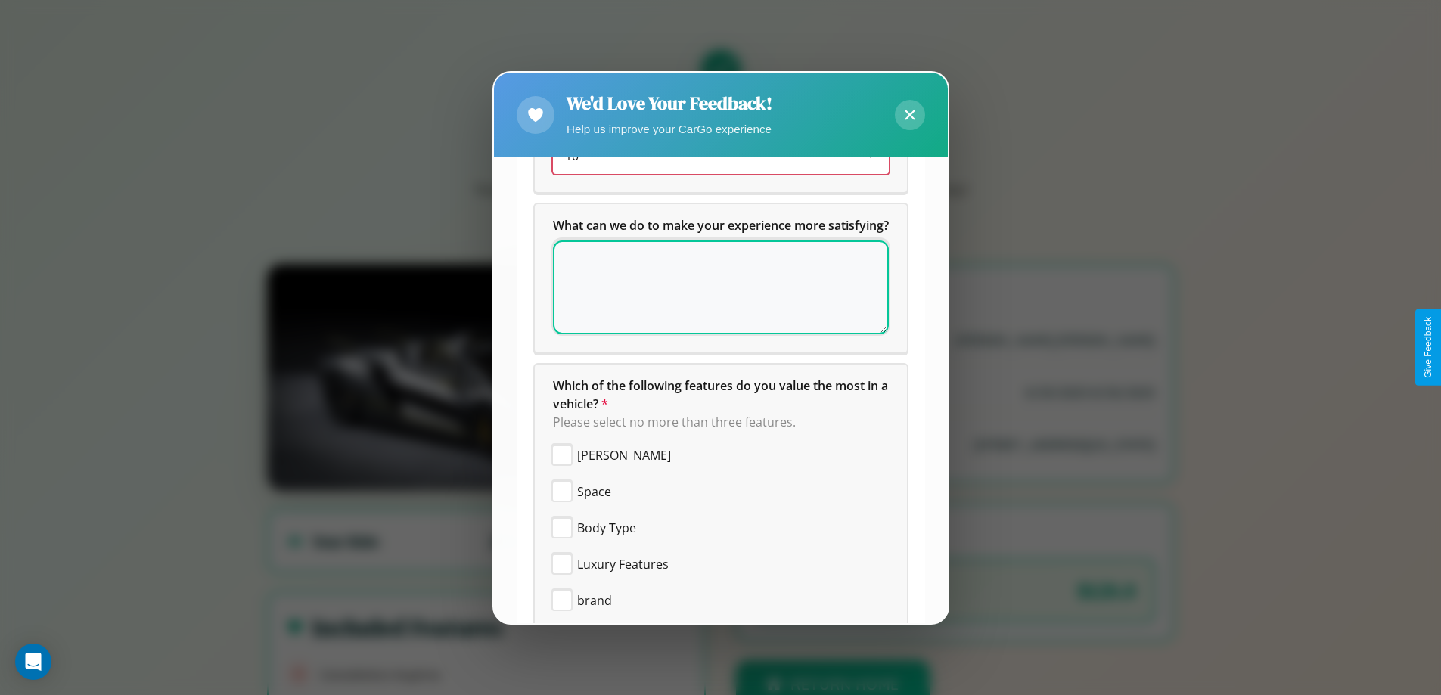 The height and width of the screenshot is (695, 1441). What do you see at coordinates (572, 156) in the screenshot?
I see `span: 10` at bounding box center [572, 156].